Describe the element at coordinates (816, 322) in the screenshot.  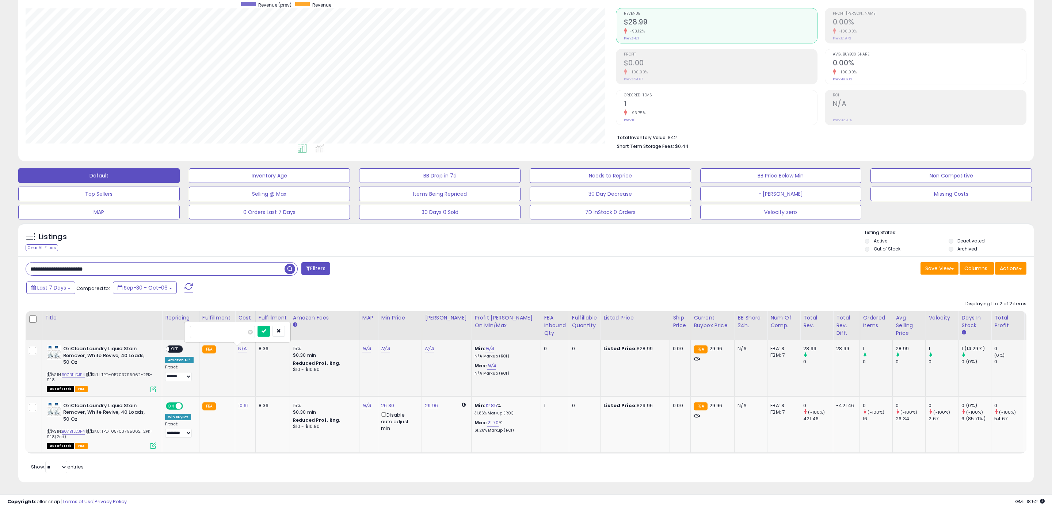
I see `div: Total Rev.` at that location.